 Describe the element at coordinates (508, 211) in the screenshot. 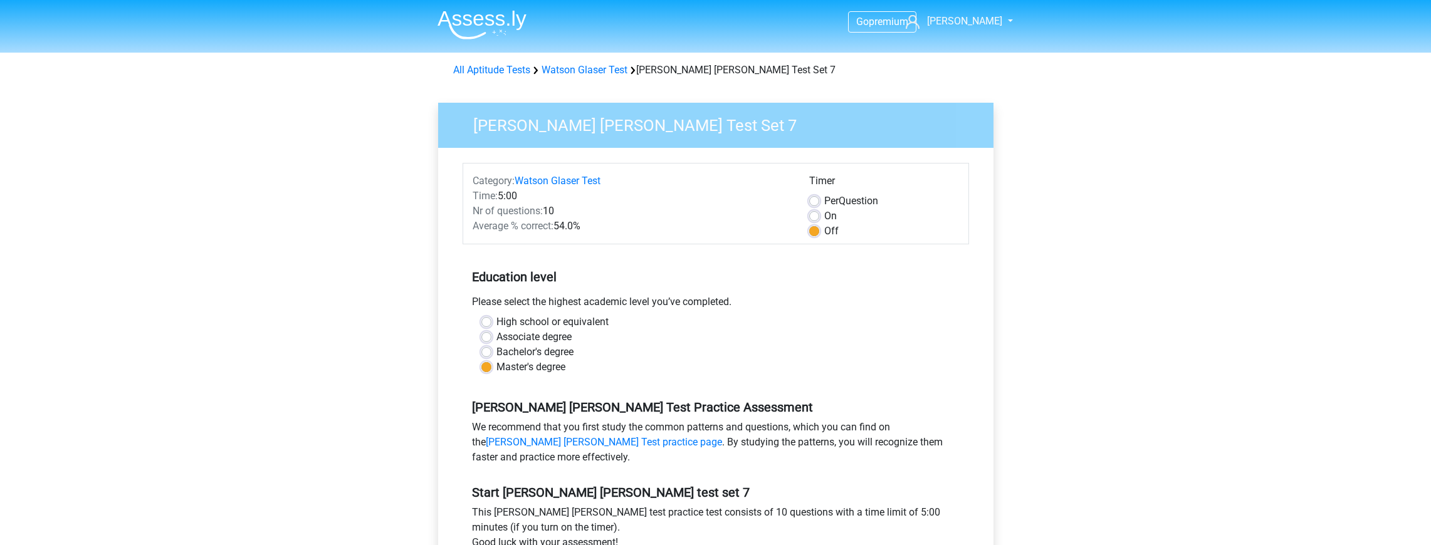

I see `span: Nr of questions:` at that location.